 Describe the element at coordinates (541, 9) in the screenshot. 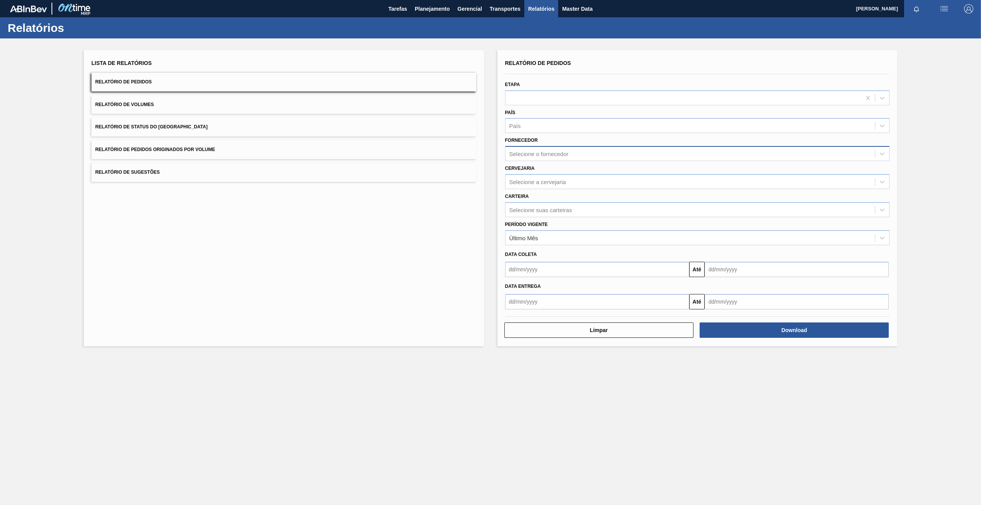

I see `span: Relatórios` at that location.